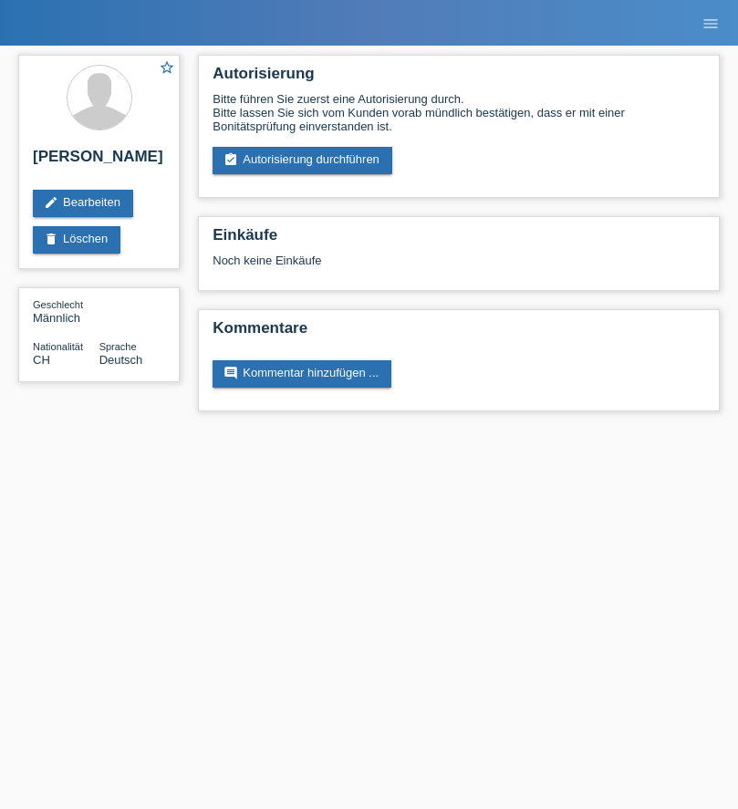 The image size is (738, 809). I want to click on span: Geschlecht, so click(57, 305).